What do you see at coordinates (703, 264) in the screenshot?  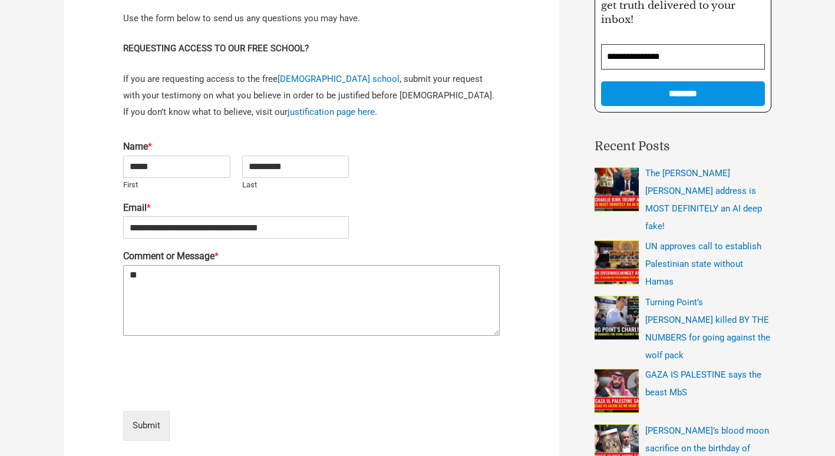 I see `span: UN approves call to establish Palestinian state without Hamas` at bounding box center [703, 264].